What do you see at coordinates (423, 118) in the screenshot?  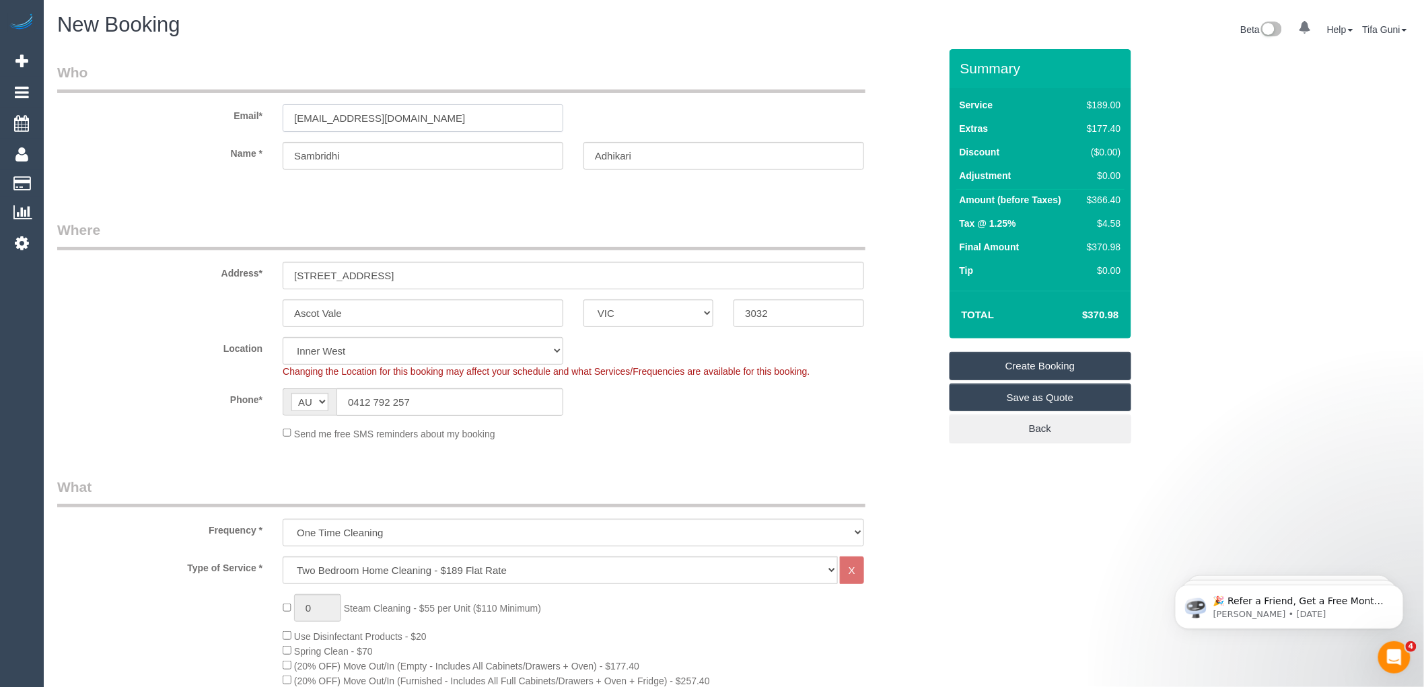 I see `input: Email*` at bounding box center [423, 118].